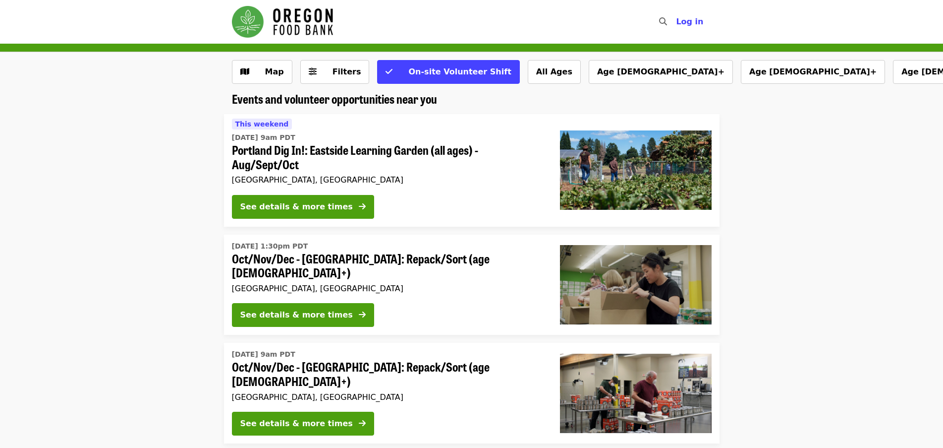 The height and width of the screenshot is (448, 943). What do you see at coordinates (472, 393) in the screenshot?
I see `a: See details for "Oct/Nov/Dec - Portland: Repack/Sort (age 16+)"` at bounding box center [472, 393].